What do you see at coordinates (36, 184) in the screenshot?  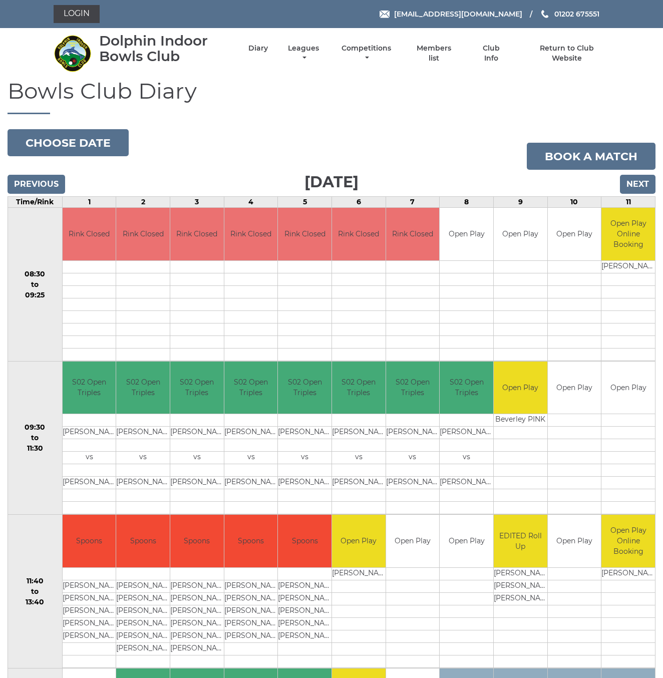 I see `input: Previous` at bounding box center [36, 184].